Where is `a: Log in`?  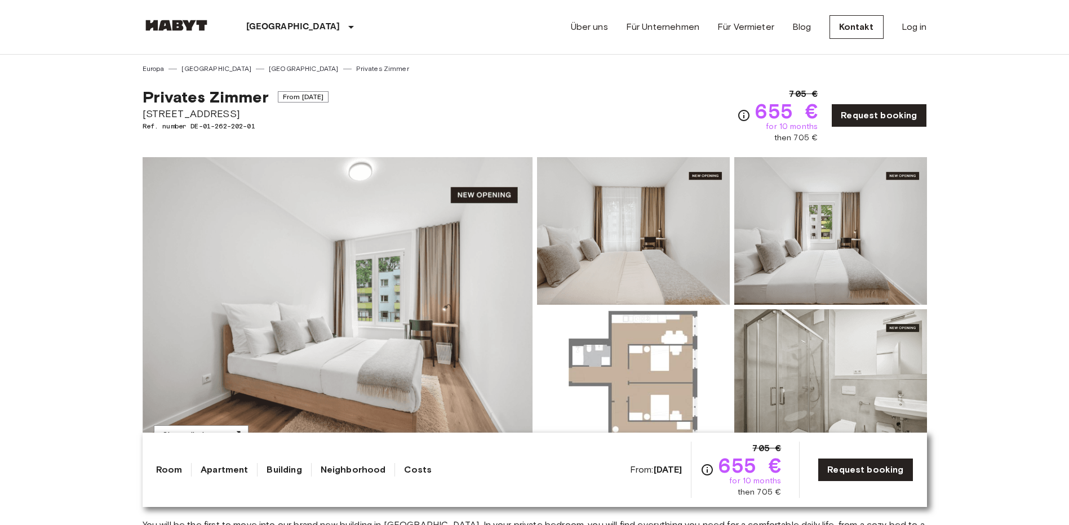 a: Log in is located at coordinates (914, 27).